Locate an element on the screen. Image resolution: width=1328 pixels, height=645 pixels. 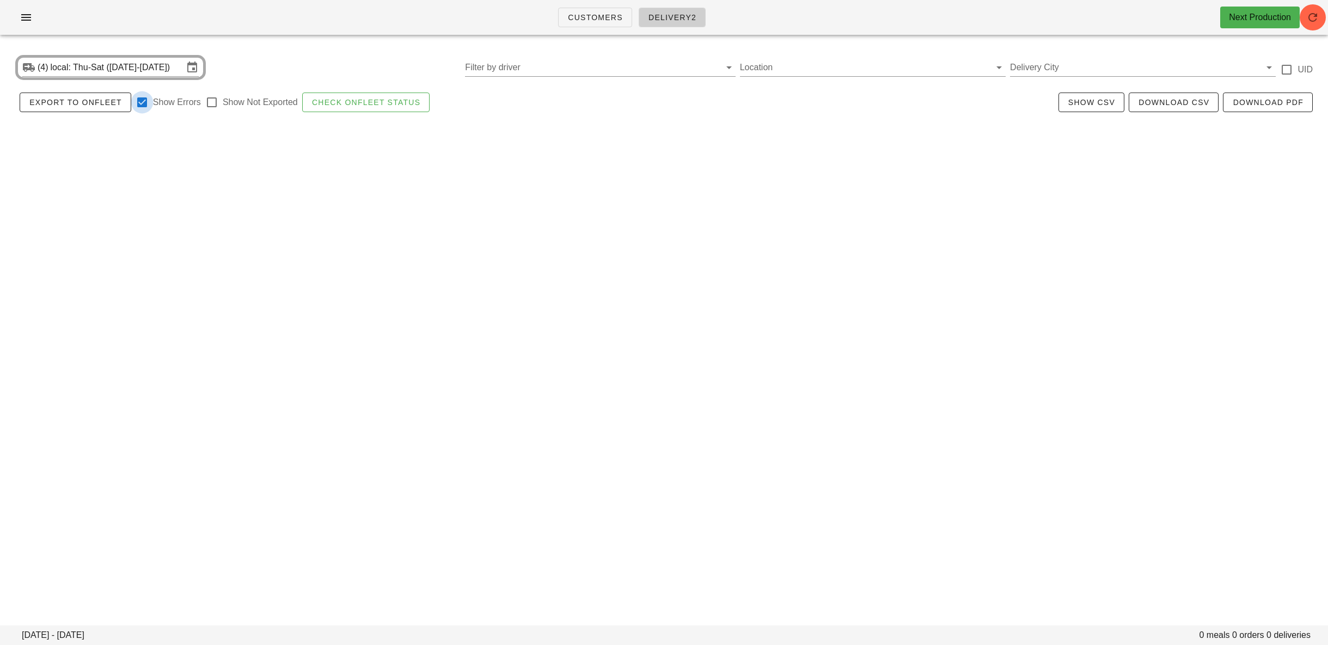
label: Show Not Exported is located at coordinates (260, 102).